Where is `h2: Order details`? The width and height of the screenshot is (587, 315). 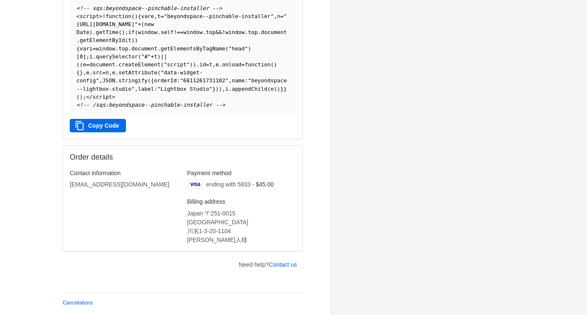 h2: Order details is located at coordinates (126, 157).